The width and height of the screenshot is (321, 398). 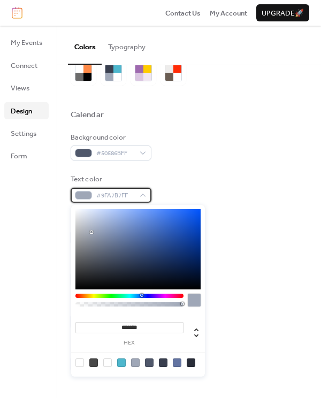 What do you see at coordinates (26, 43) in the screenshot?
I see `span: My Events` at bounding box center [26, 43].